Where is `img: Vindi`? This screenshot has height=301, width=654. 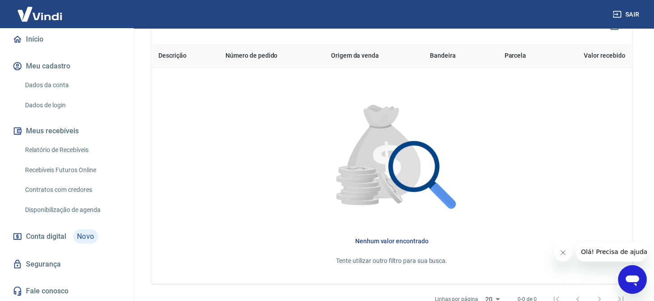
img: Vindi is located at coordinates (40, 14).